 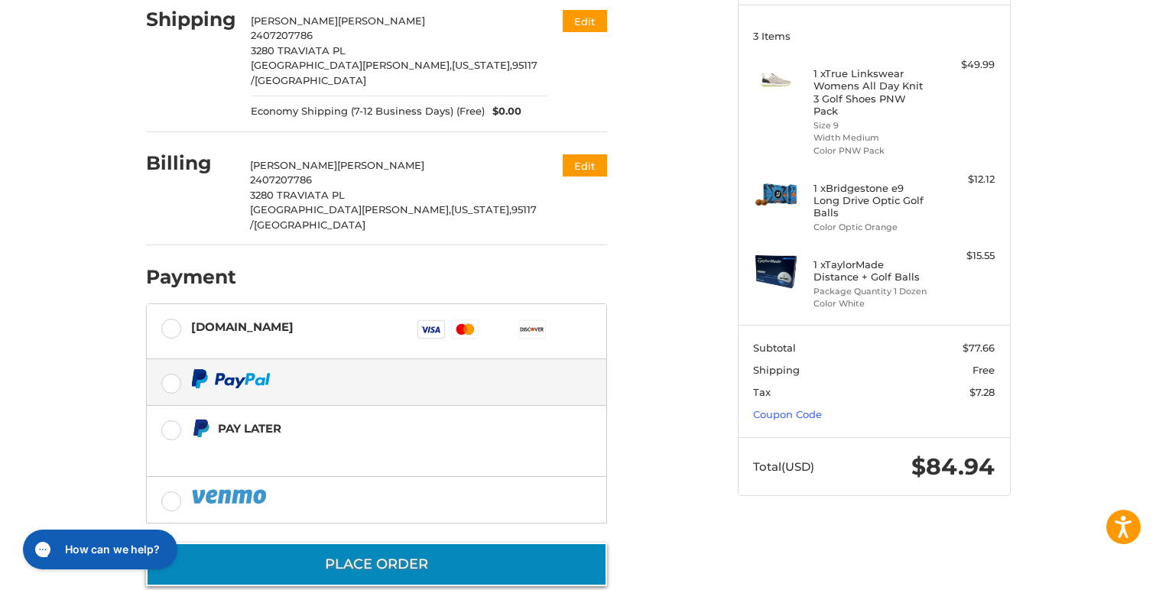 What do you see at coordinates (874, 36) in the screenshot?
I see `h3: 3 Items` at bounding box center [874, 36].